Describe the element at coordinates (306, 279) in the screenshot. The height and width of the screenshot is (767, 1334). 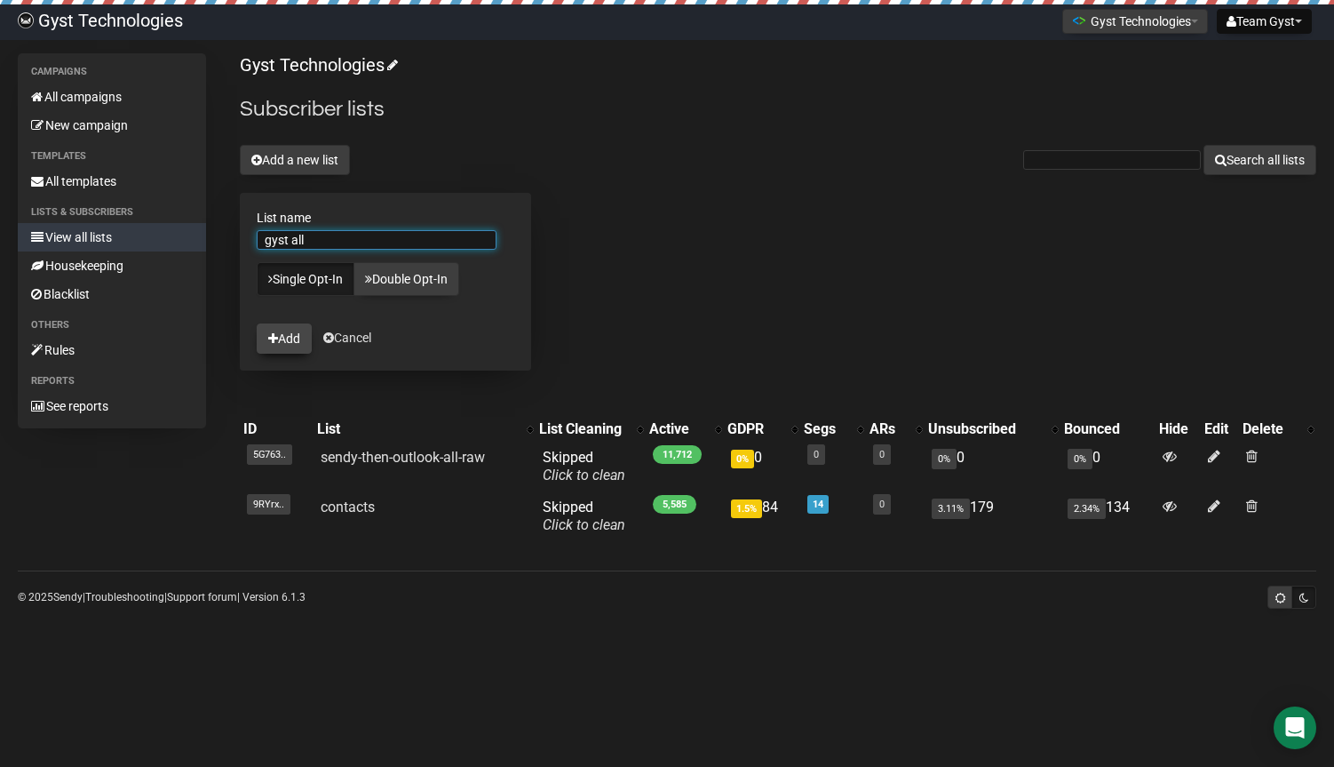
I see `a: Single Opt-In` at that location.